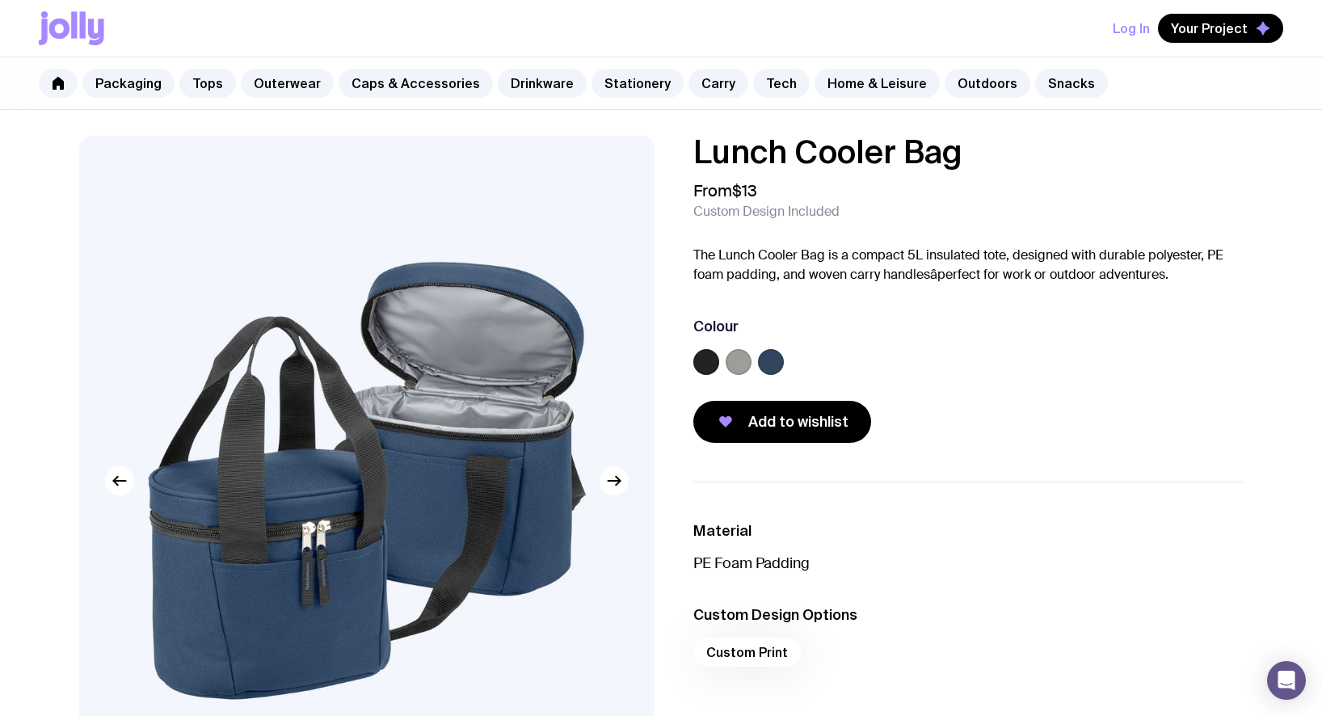 The image size is (1322, 716). Describe the element at coordinates (968, 531) in the screenshot. I see `h3: Material` at that location.